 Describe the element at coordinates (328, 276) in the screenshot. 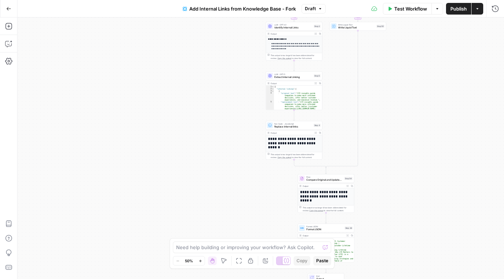

I see `span: End` at that location.